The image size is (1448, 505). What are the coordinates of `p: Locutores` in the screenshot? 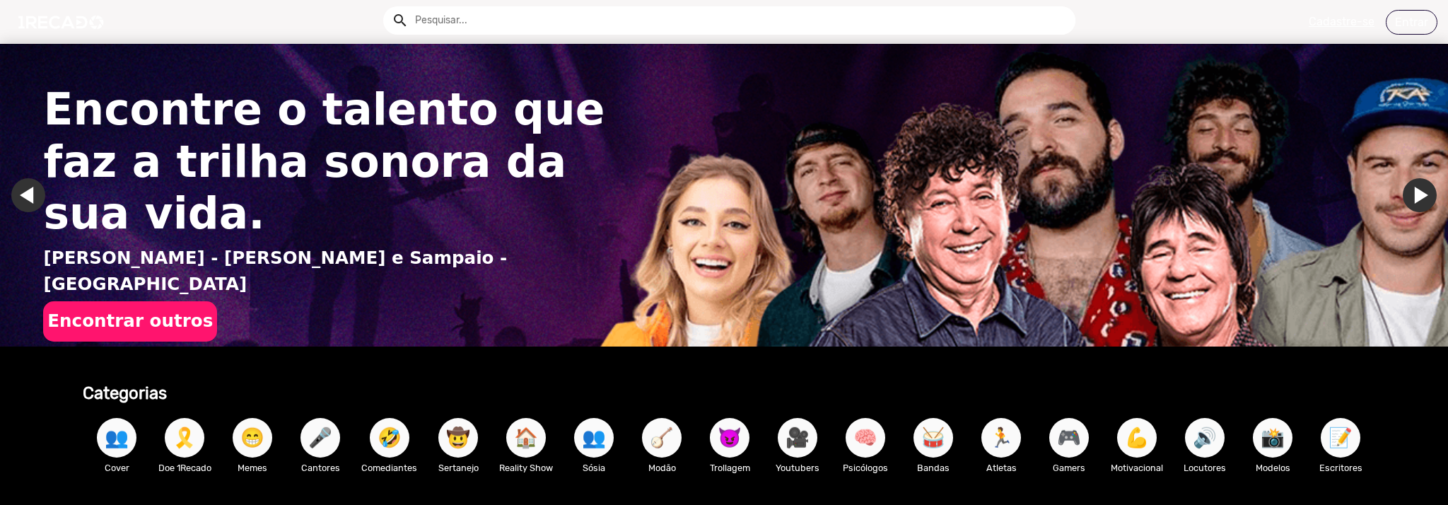 It's located at (1205, 467).